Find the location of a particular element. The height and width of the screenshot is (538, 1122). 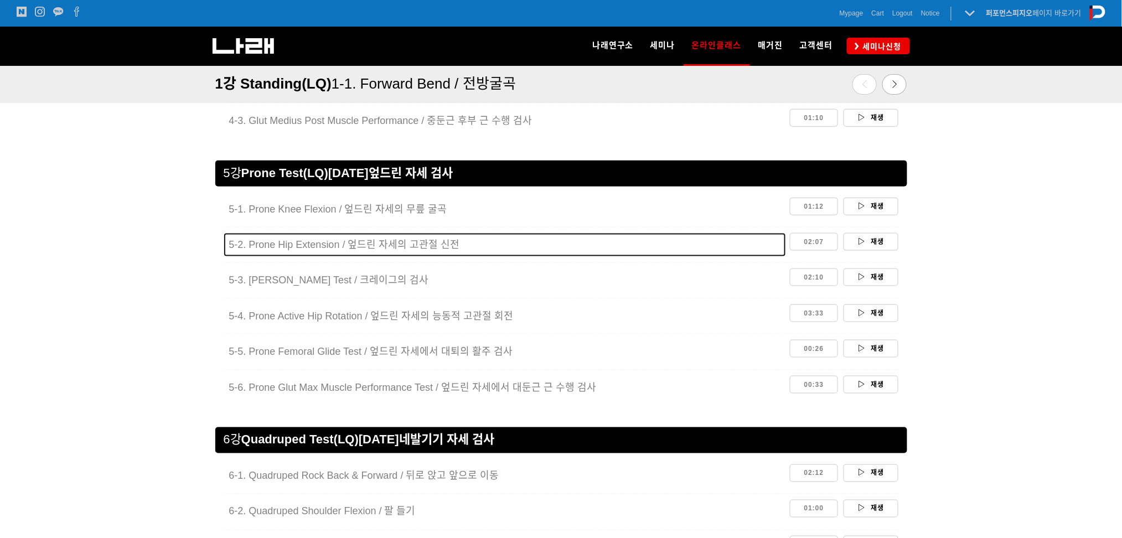

span: 5강 is located at coordinates (233, 173).